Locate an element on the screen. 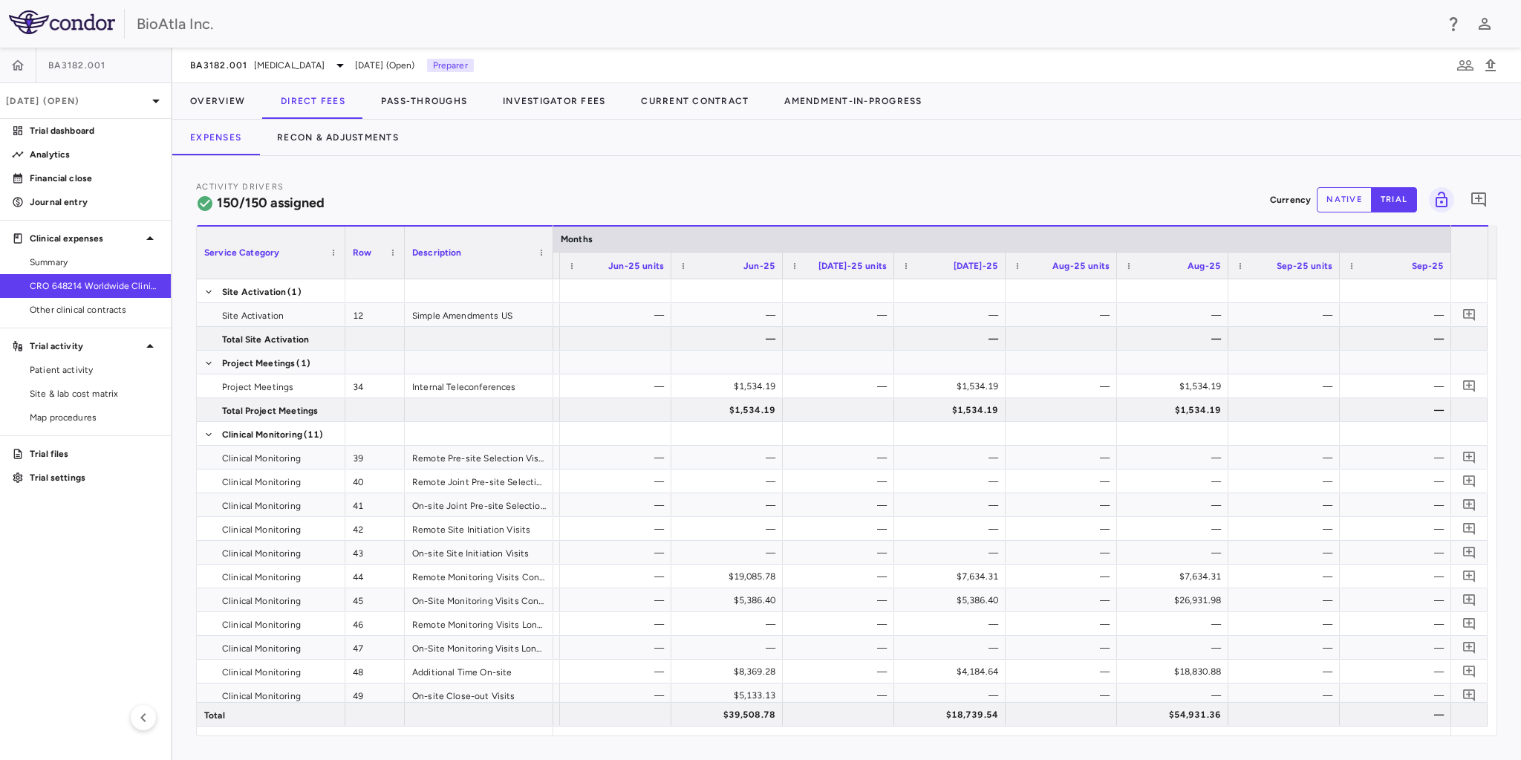 Image resolution: width=1521 pixels, height=760 pixels. div: $5,386.40 is located at coordinates (953, 600).